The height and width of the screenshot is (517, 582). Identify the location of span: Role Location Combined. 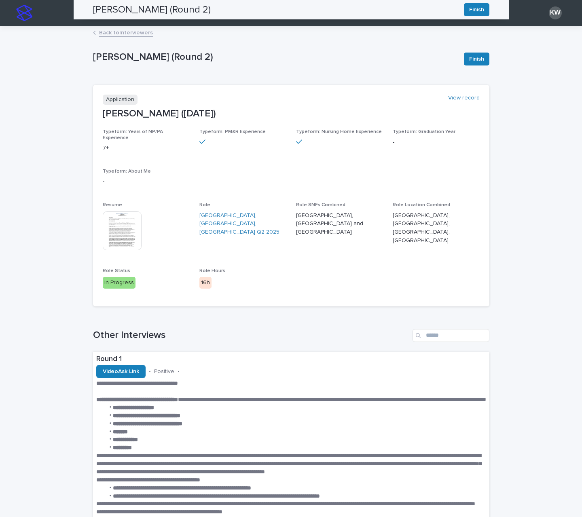
(422, 205).